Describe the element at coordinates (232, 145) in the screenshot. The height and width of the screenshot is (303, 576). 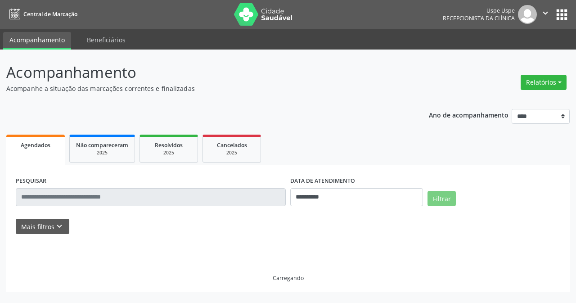
I see `span: Cancelados` at that location.